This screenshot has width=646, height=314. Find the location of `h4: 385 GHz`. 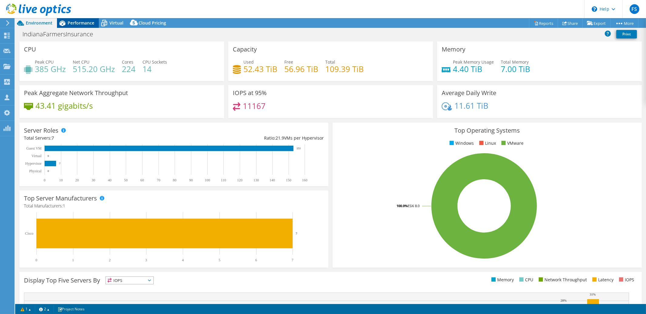

h4: 385 GHz is located at coordinates (50, 69).